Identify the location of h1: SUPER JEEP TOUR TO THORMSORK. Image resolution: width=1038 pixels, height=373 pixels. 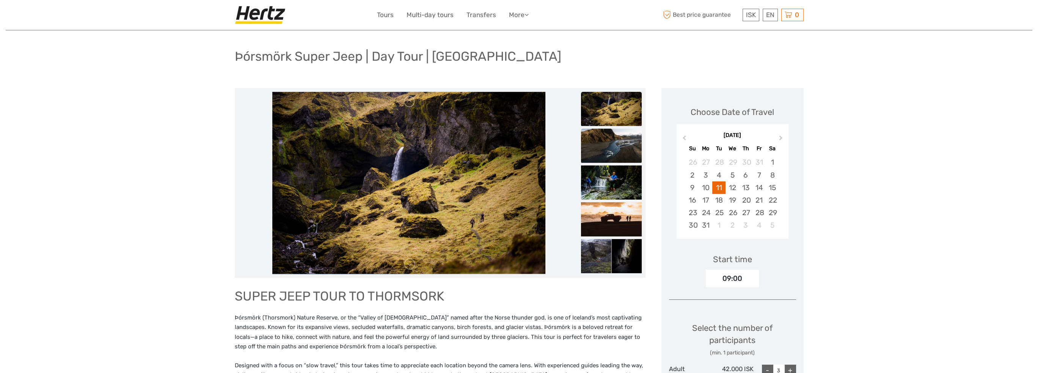
(440, 296).